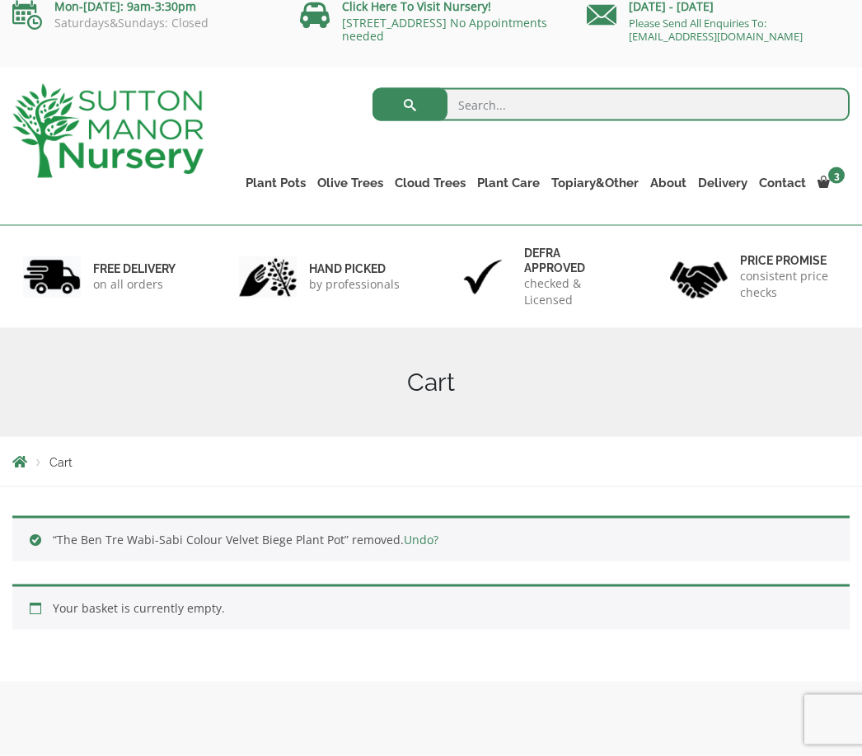  Describe the element at coordinates (508, 183) in the screenshot. I see `a: Plant Care` at that location.